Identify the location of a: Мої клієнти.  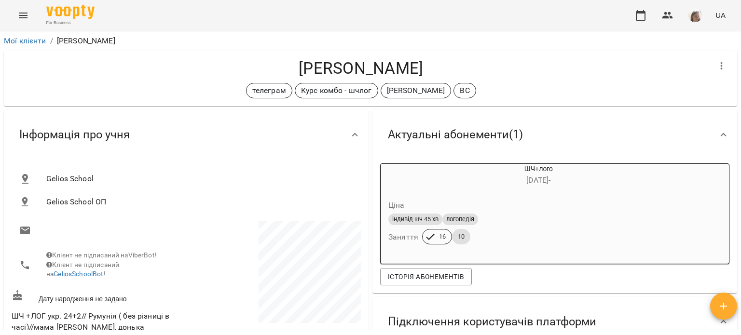
(25, 41).